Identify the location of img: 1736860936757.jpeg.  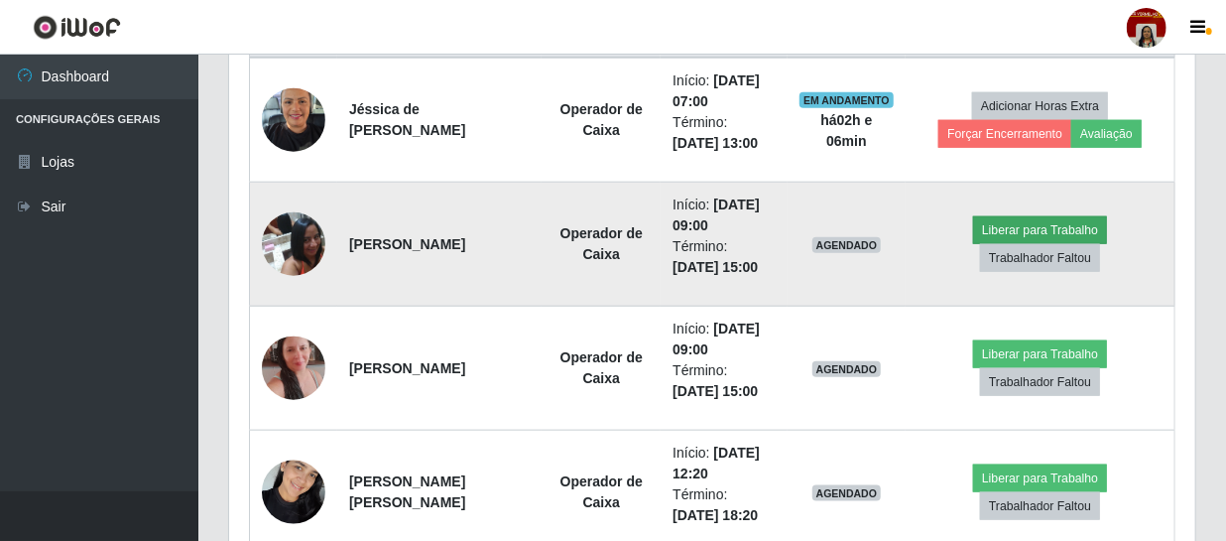
(294, 491).